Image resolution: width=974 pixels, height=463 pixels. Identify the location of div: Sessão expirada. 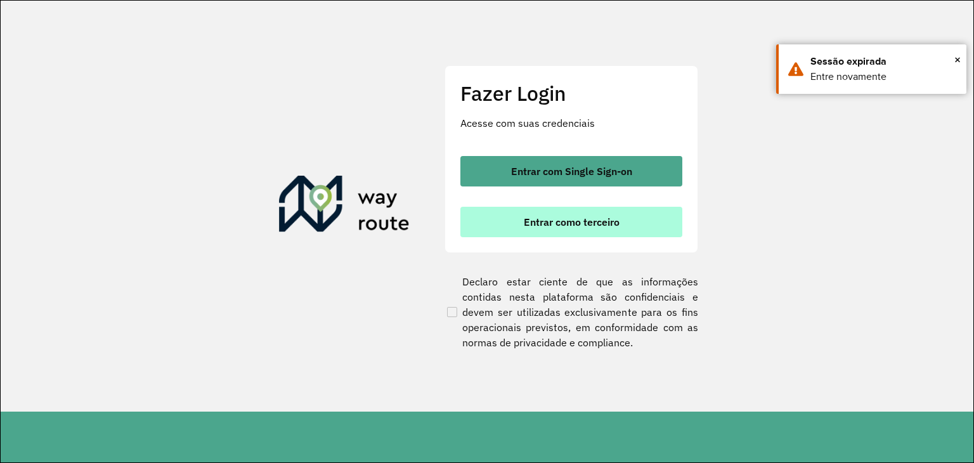
(883, 62).